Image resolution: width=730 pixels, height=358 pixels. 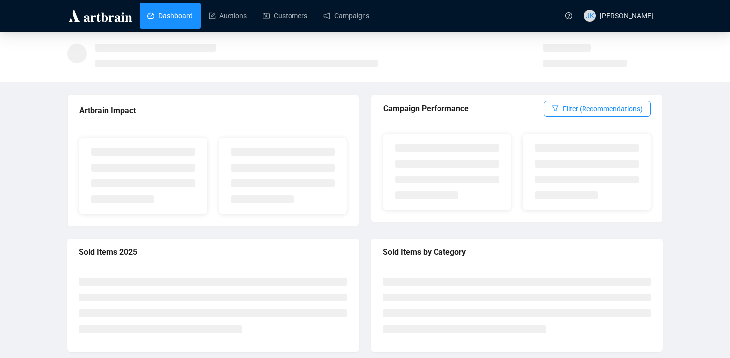 I want to click on span: JK, so click(x=590, y=16).